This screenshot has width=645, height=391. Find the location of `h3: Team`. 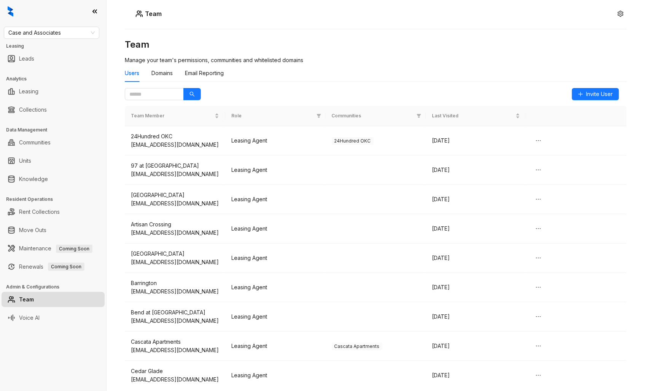

h3: Team is located at coordinates (376, 45).